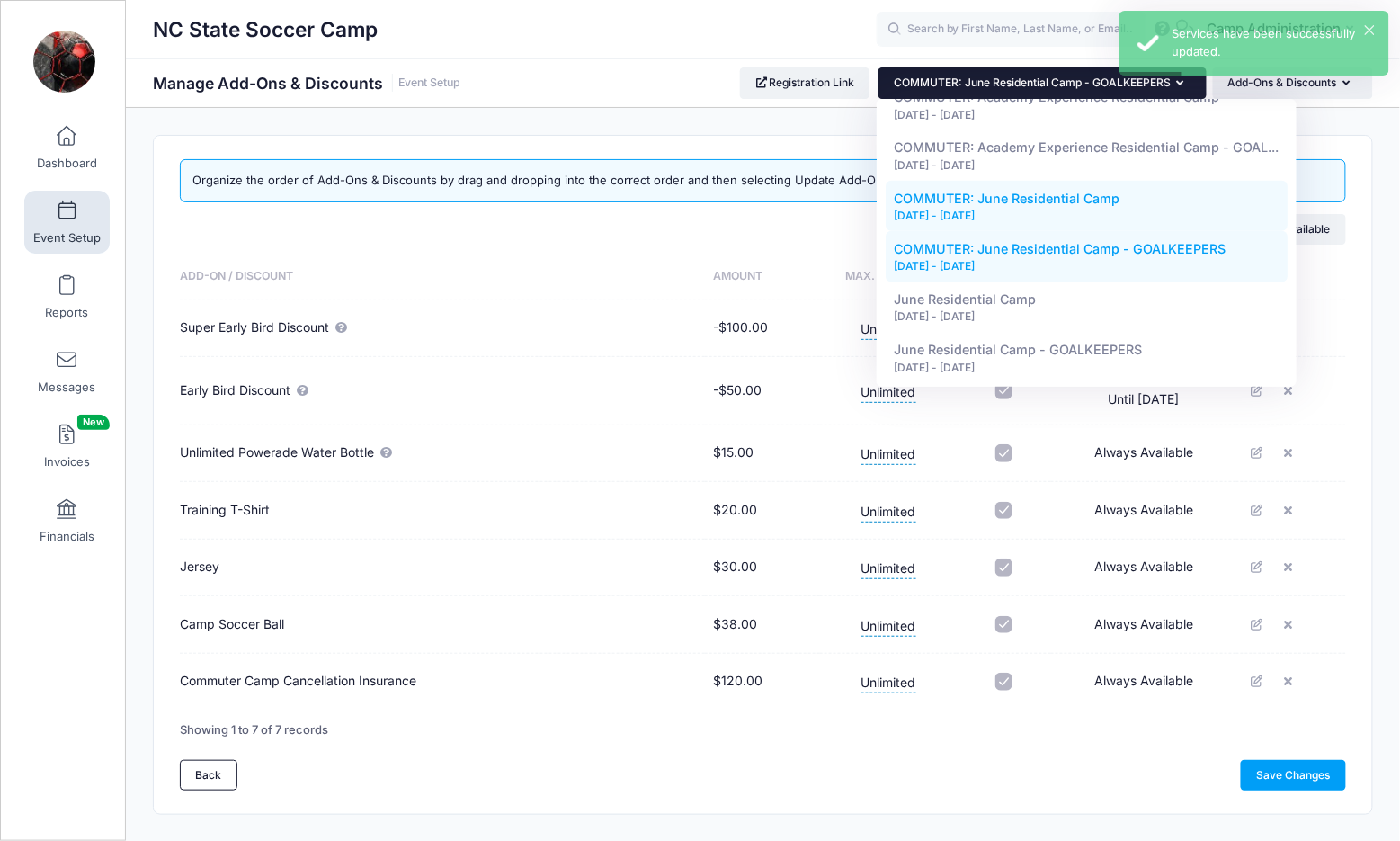 The image size is (1400, 841). Describe the element at coordinates (762, 390) in the screenshot. I see `td: -$50.00` at that location.